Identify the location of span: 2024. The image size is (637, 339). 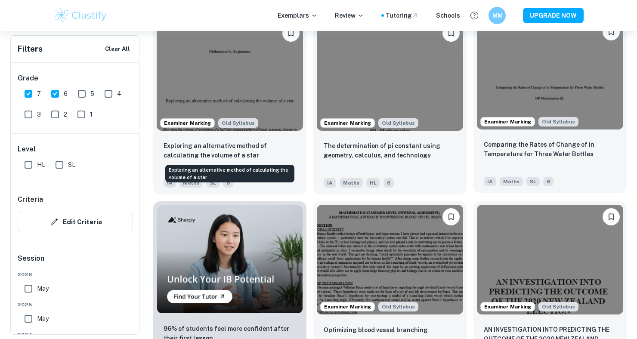
(75, 335).